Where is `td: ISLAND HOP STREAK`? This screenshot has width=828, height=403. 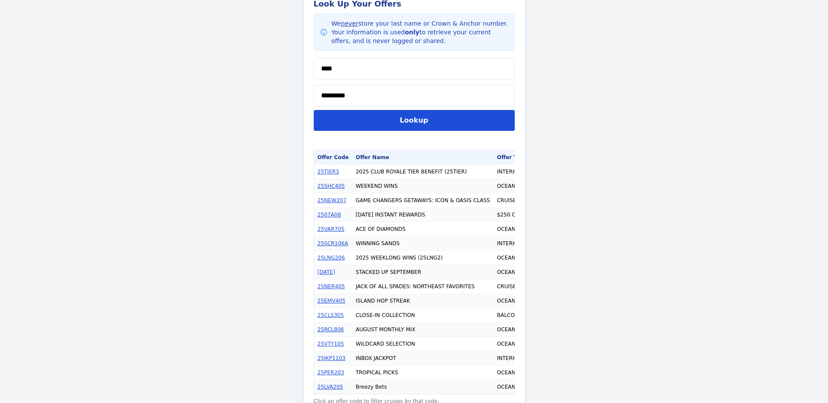 td: ISLAND HOP STREAK is located at coordinates (422, 301).